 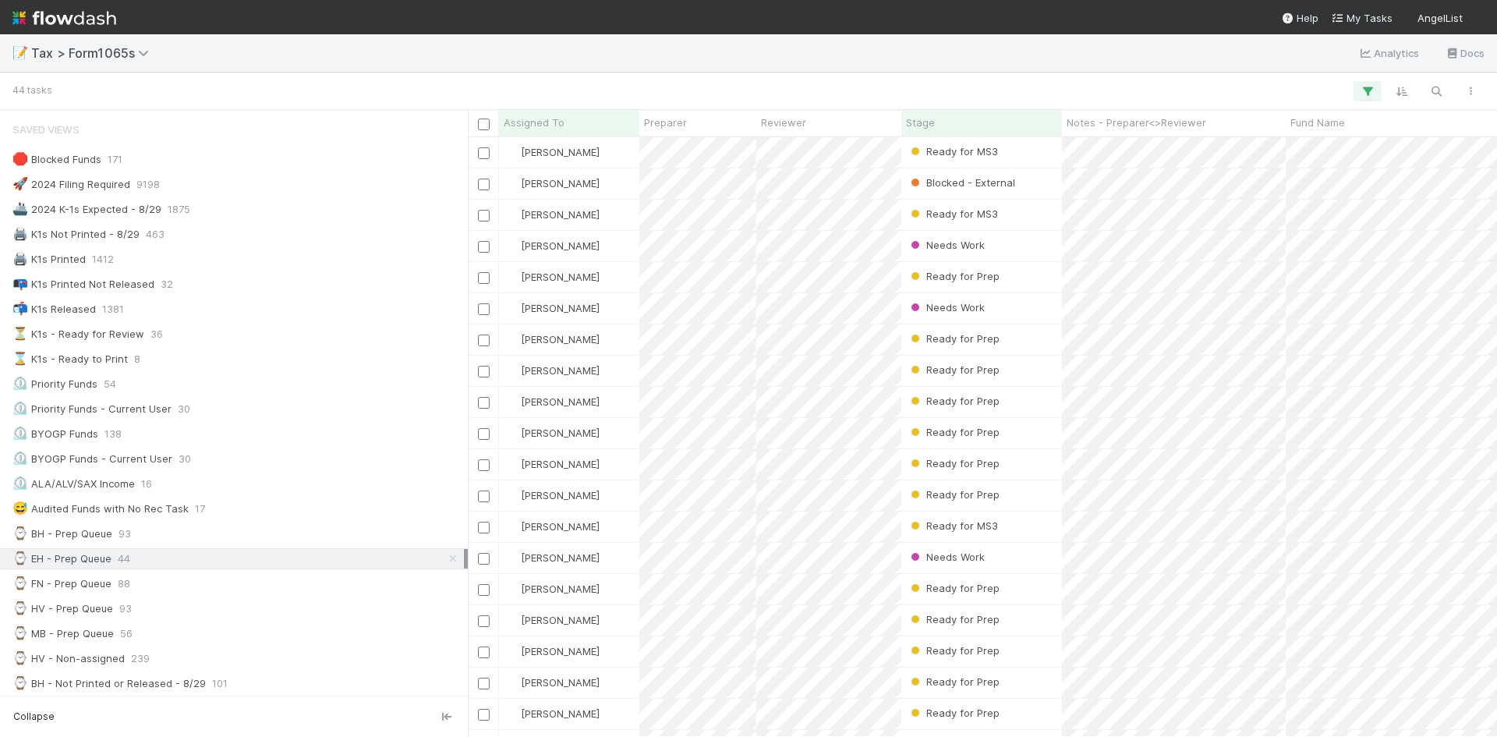 What do you see at coordinates (101, 508) in the screenshot?
I see `div: Audited Funds with No Rec Task` at bounding box center [101, 508].